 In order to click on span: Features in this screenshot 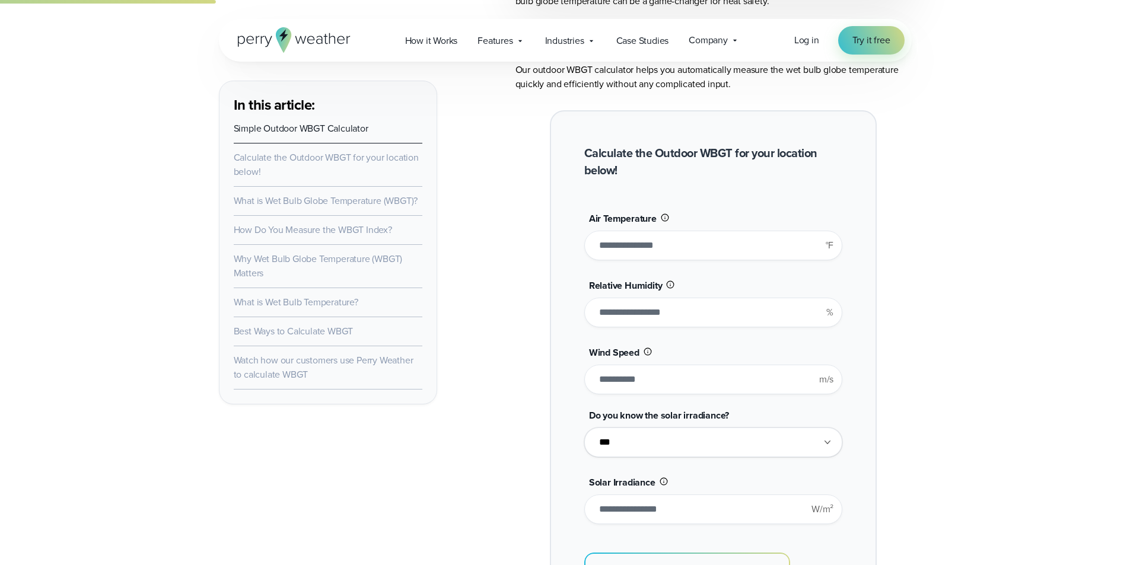, I will do `click(495, 41)`.